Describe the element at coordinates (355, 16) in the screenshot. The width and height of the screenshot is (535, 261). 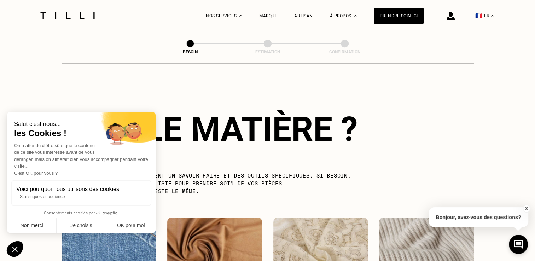
I see `img: Menu déroulant à propos` at that location.